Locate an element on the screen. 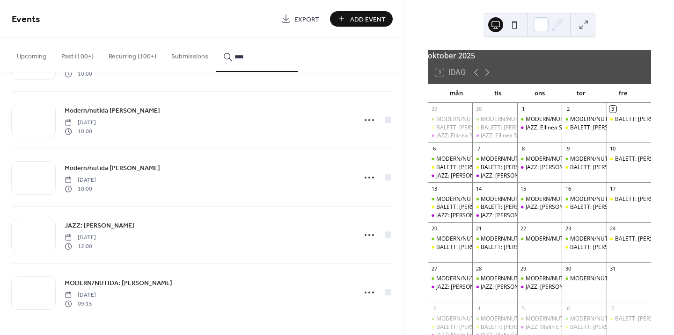 The width and height of the screenshot is (674, 335). div: 3 is located at coordinates (434, 308).